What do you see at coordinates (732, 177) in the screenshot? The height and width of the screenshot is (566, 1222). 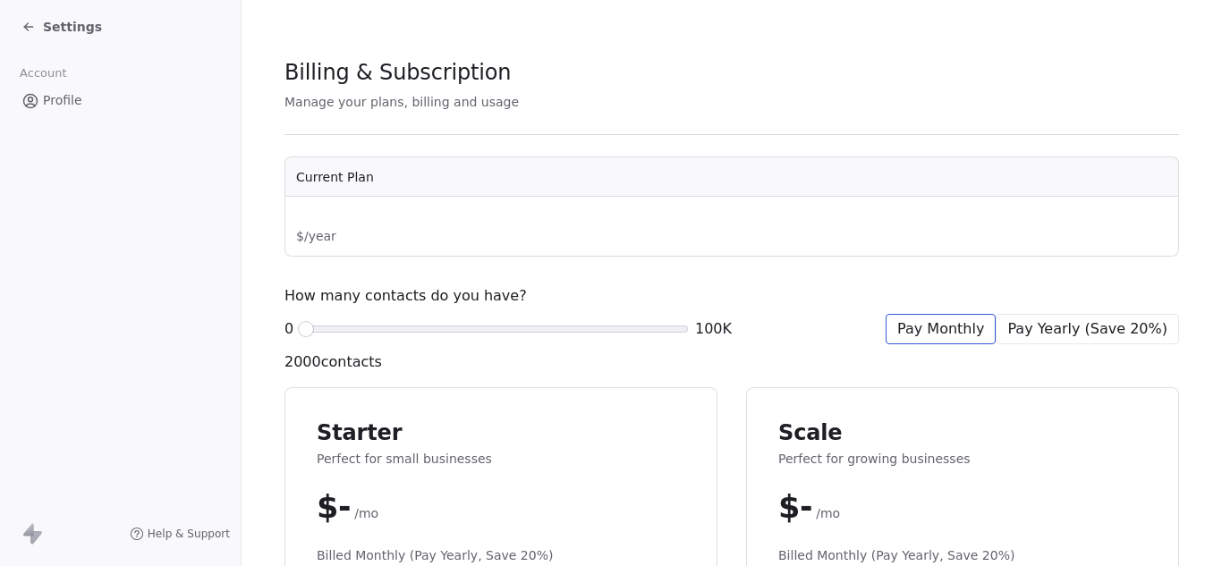 I see `th: Current Plan` at bounding box center [732, 177].